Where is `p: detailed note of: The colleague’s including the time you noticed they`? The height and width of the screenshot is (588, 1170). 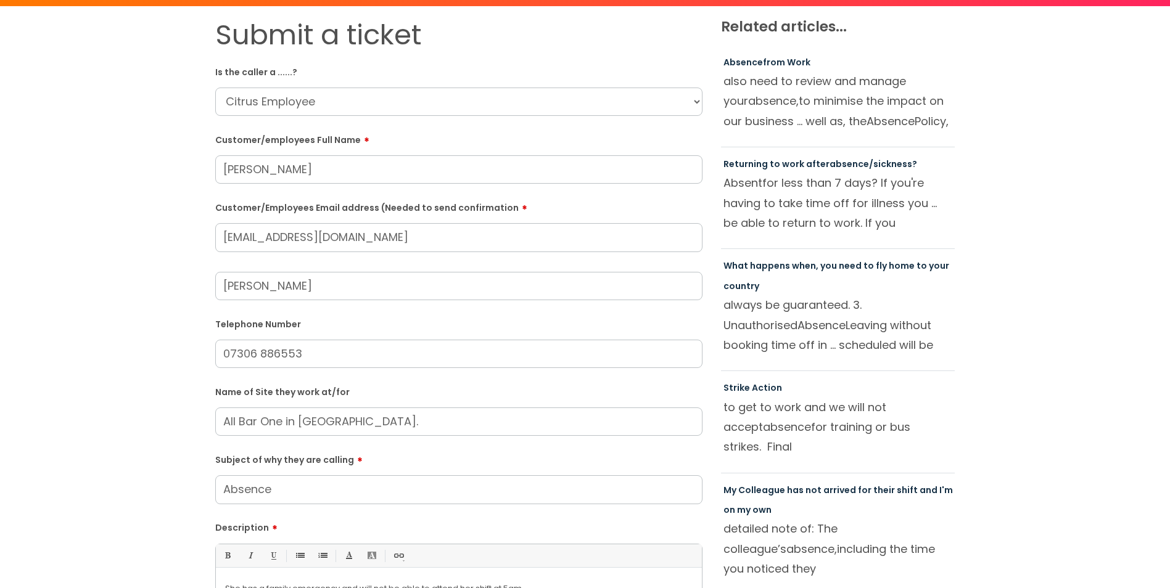 p: detailed note of: The colleague’s including the time you noticed they is located at coordinates (838, 549).